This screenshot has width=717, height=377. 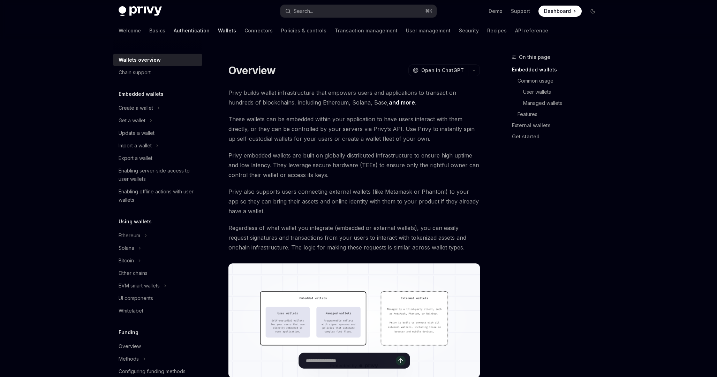 What do you see at coordinates (304, 31) in the screenshot?
I see `a: Policies & controls` at bounding box center [304, 31].